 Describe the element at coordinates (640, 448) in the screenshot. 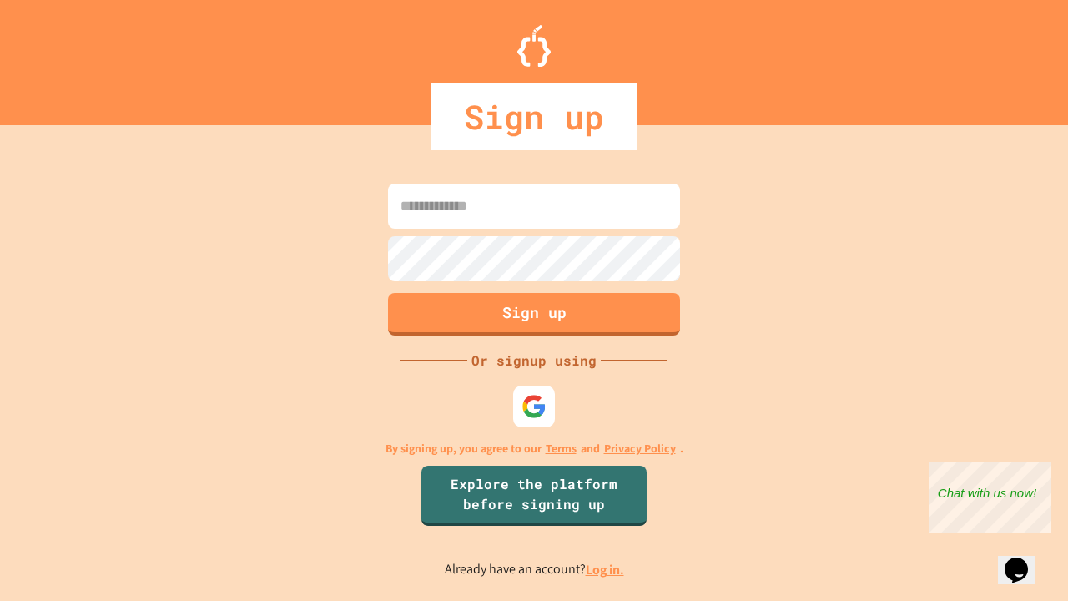

I see `a: Privacy Policy` at that location.